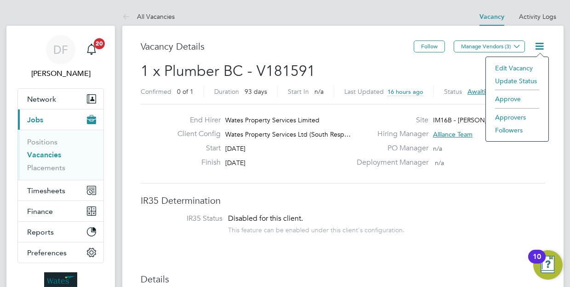 This screenshot has width=570, height=287. I want to click on span: Timesheets, so click(46, 190).